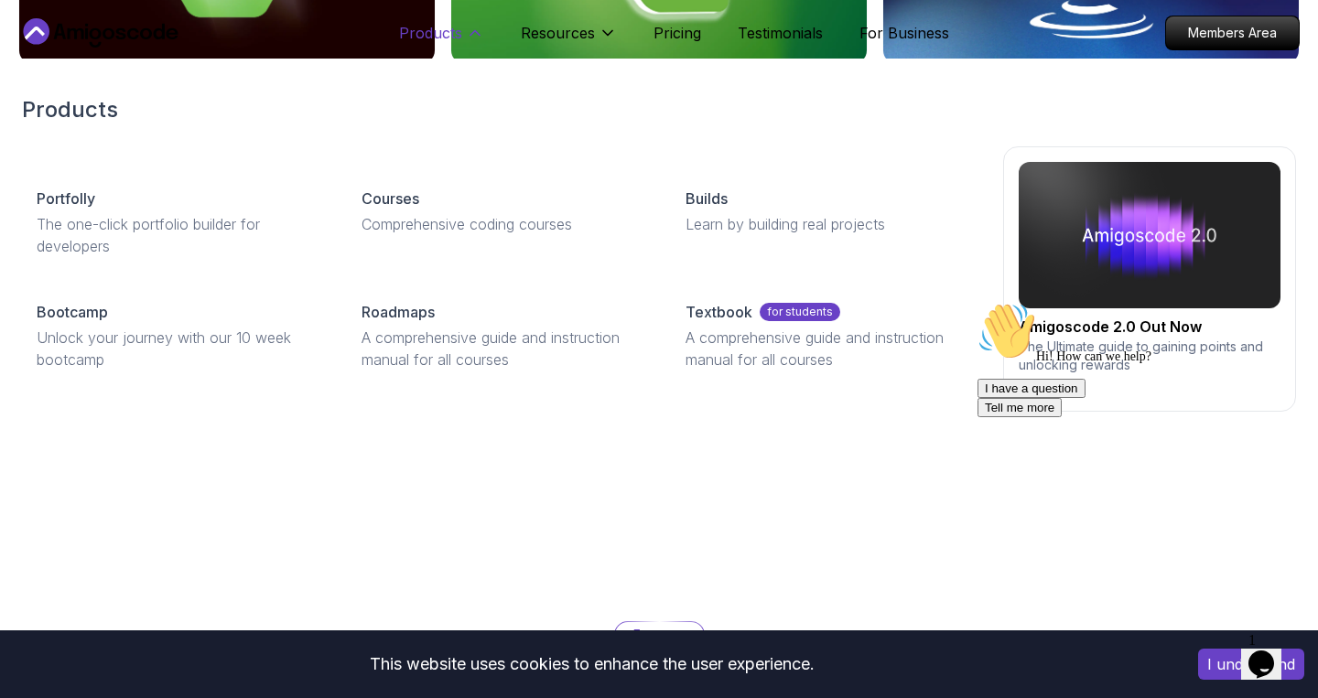 The image size is (1318, 698). I want to click on a: Pricing, so click(677, 33).